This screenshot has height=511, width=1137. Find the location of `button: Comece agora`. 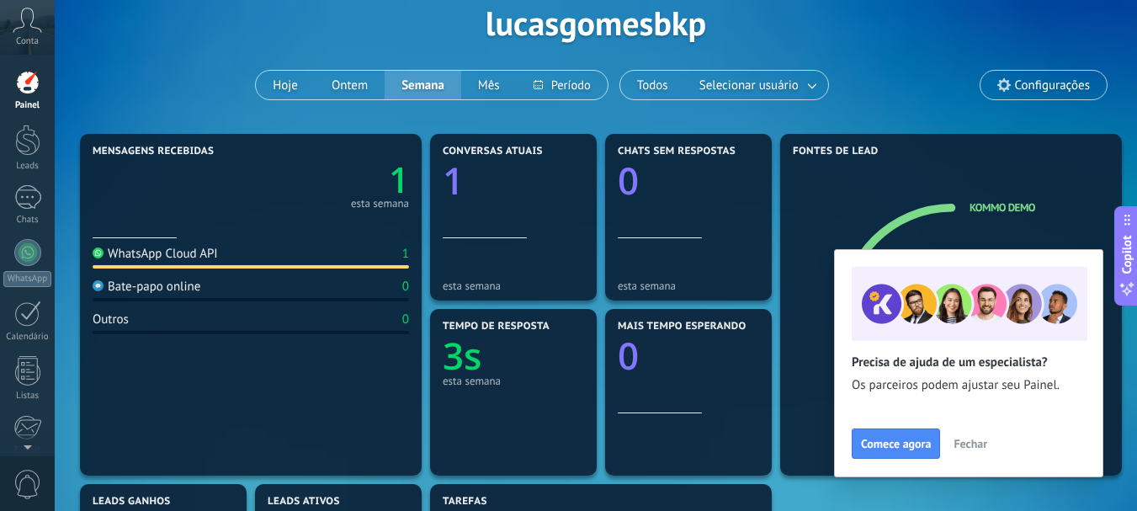

button: Comece agora is located at coordinates (895, 443).